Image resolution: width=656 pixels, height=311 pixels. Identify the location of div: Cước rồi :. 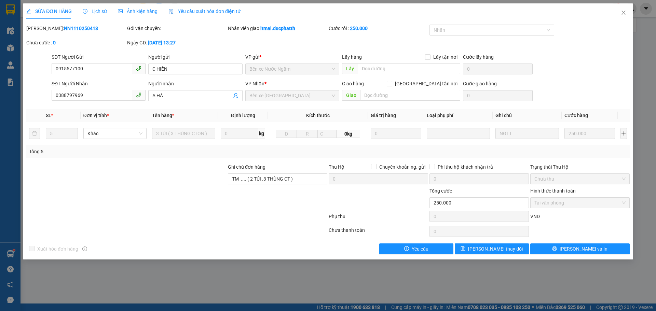
(378, 28).